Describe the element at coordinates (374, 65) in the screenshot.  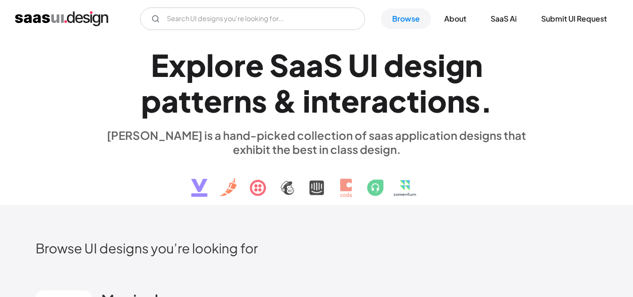
I see `div: I` at that location.